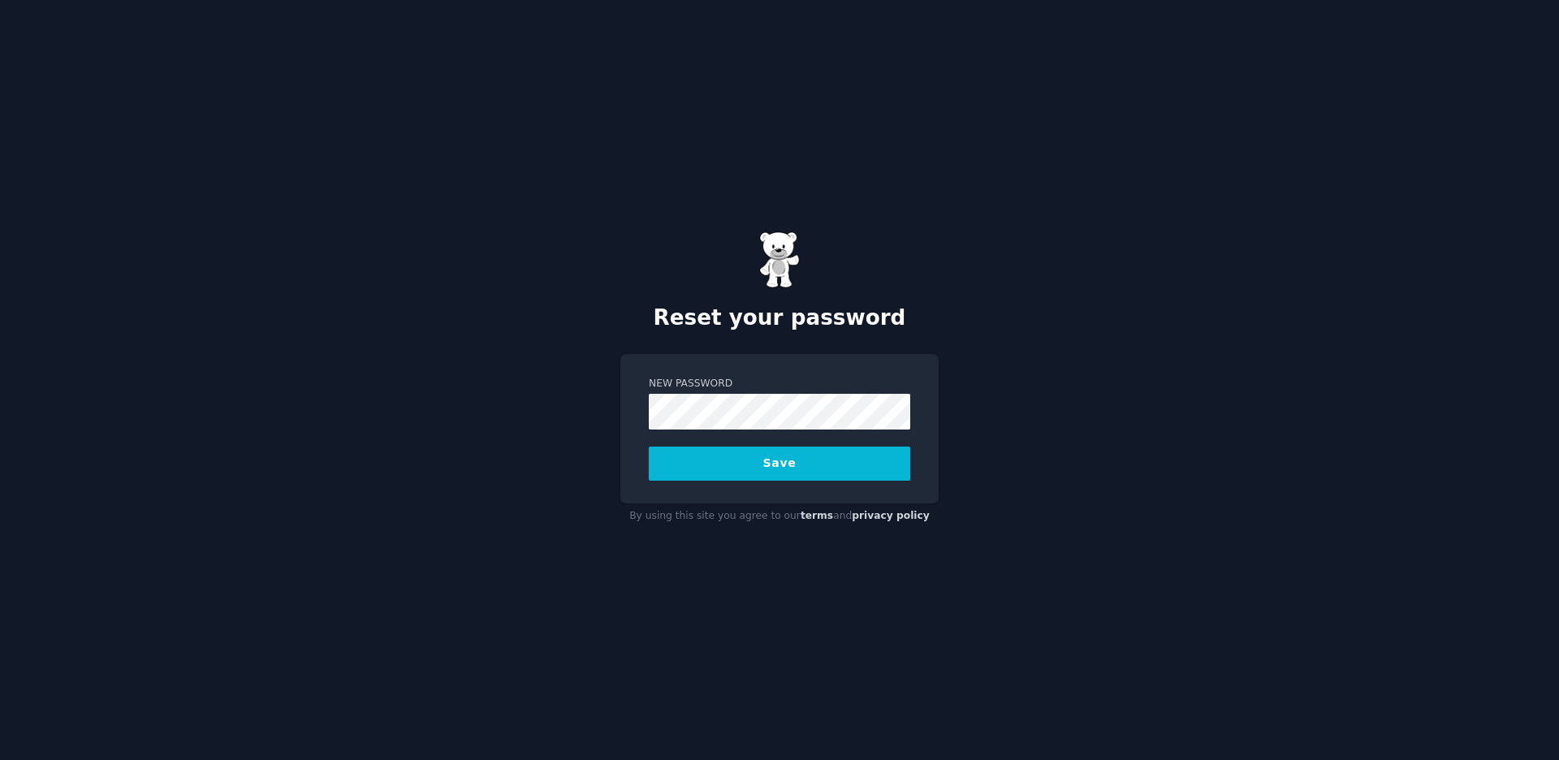 This screenshot has width=1559, height=760. Describe the element at coordinates (780, 260) in the screenshot. I see `img: Gummy Bear` at that location.